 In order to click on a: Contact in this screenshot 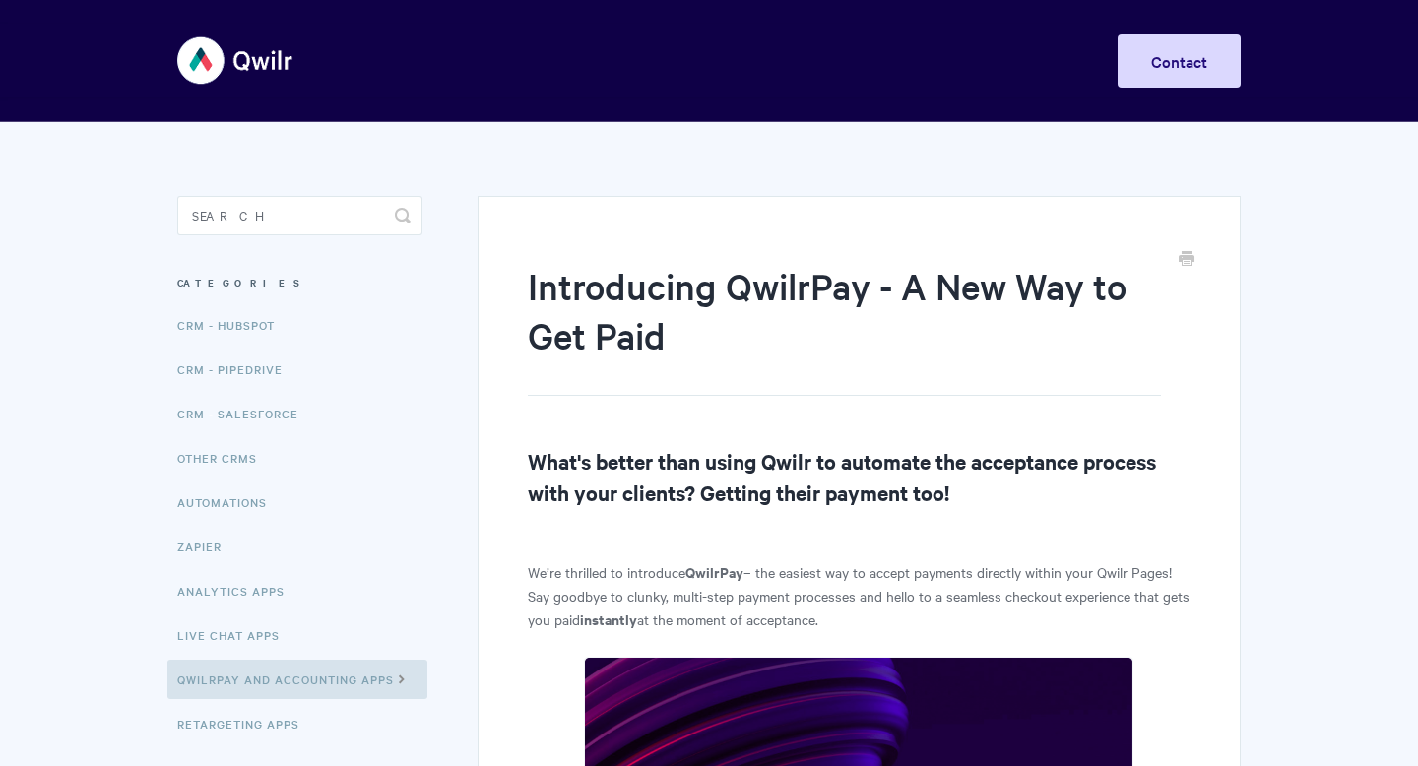, I will do `click(1179, 61)`.